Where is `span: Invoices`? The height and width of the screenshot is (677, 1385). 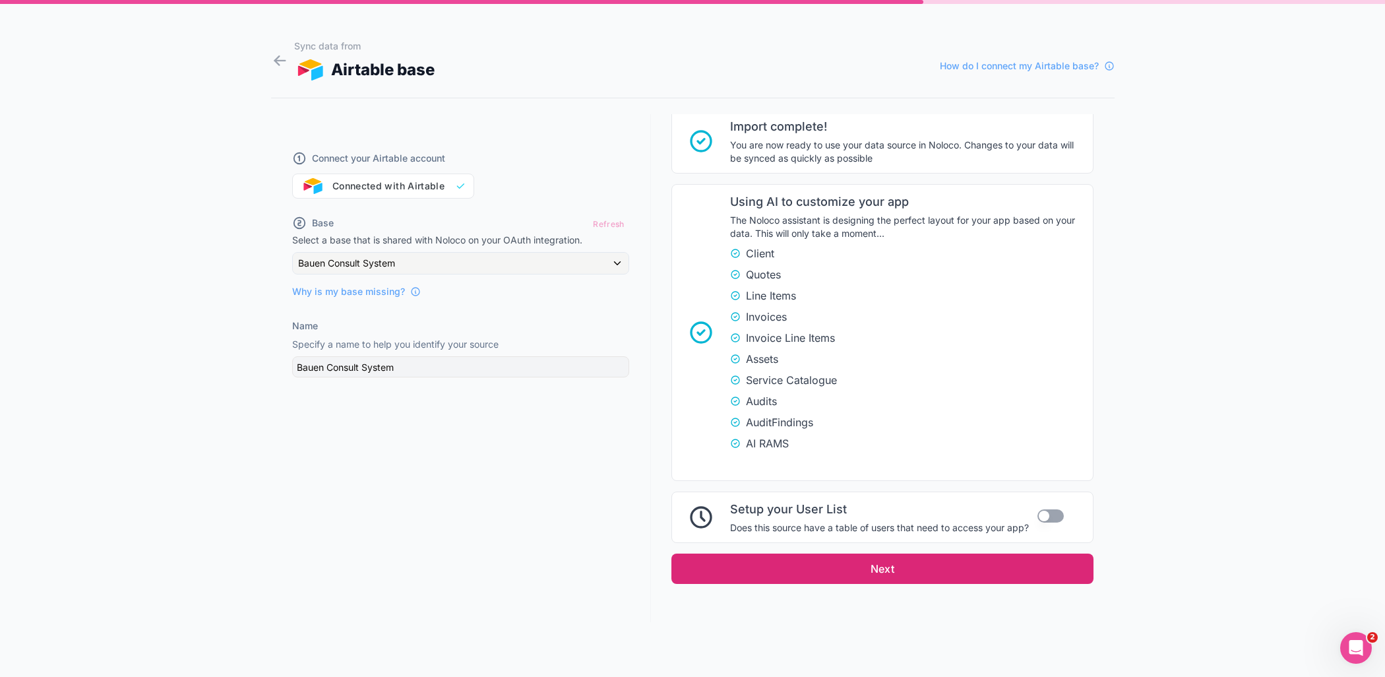 span: Invoices is located at coordinates (766, 317).